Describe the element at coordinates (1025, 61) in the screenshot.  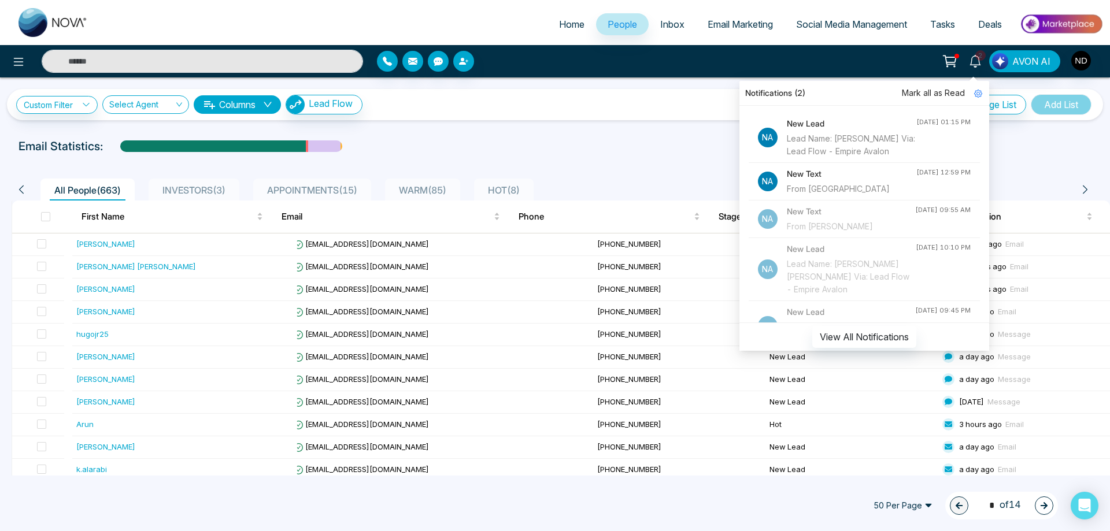
I see `button: AVON AI` at that location.